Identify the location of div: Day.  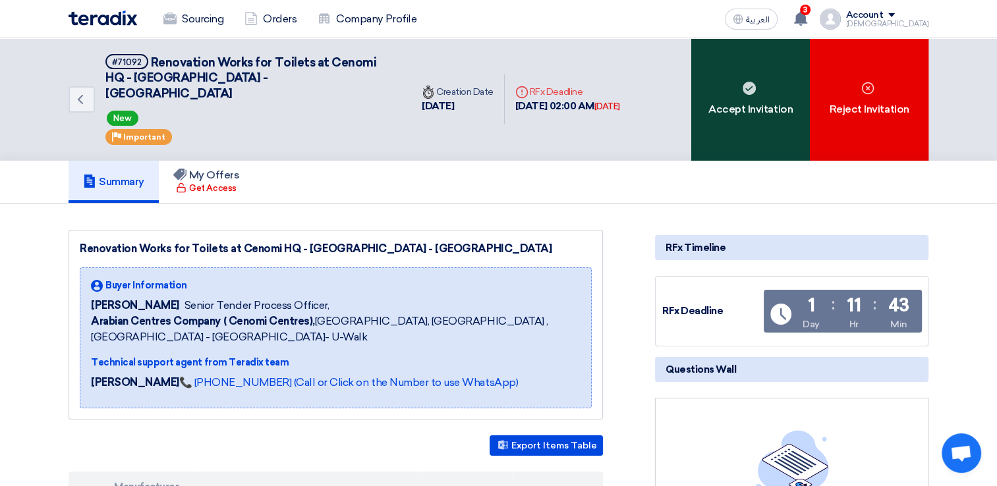
(811, 324).